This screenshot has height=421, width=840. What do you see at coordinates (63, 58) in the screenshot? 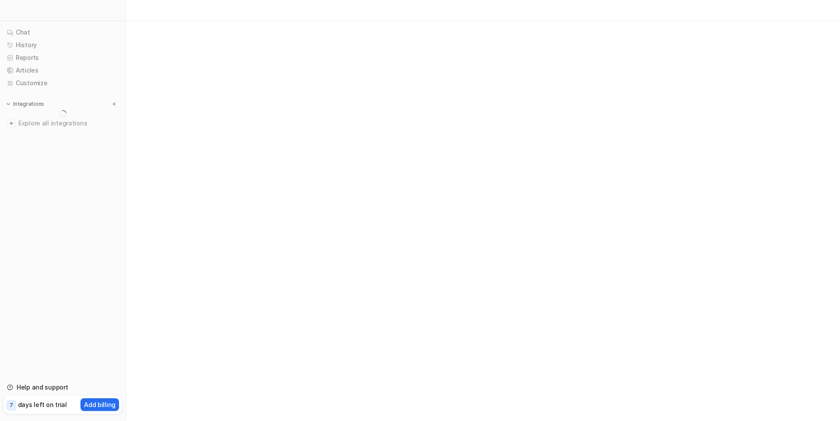
I see `a: Reports` at bounding box center [63, 58].